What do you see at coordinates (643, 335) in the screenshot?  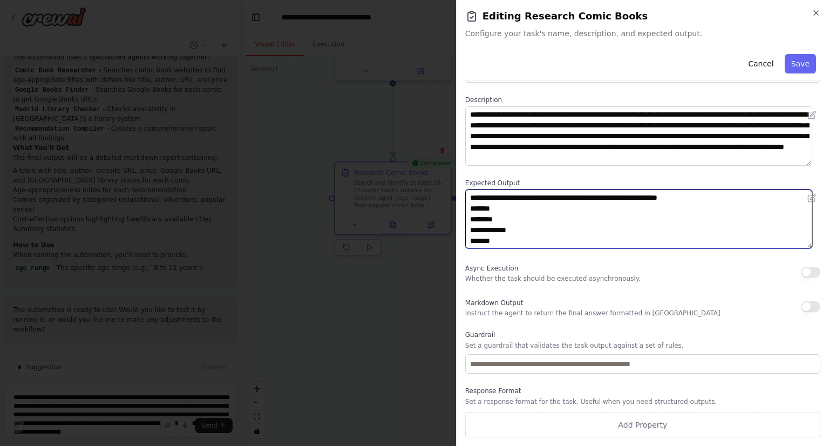 I see `label: Guardrail` at bounding box center [643, 335].